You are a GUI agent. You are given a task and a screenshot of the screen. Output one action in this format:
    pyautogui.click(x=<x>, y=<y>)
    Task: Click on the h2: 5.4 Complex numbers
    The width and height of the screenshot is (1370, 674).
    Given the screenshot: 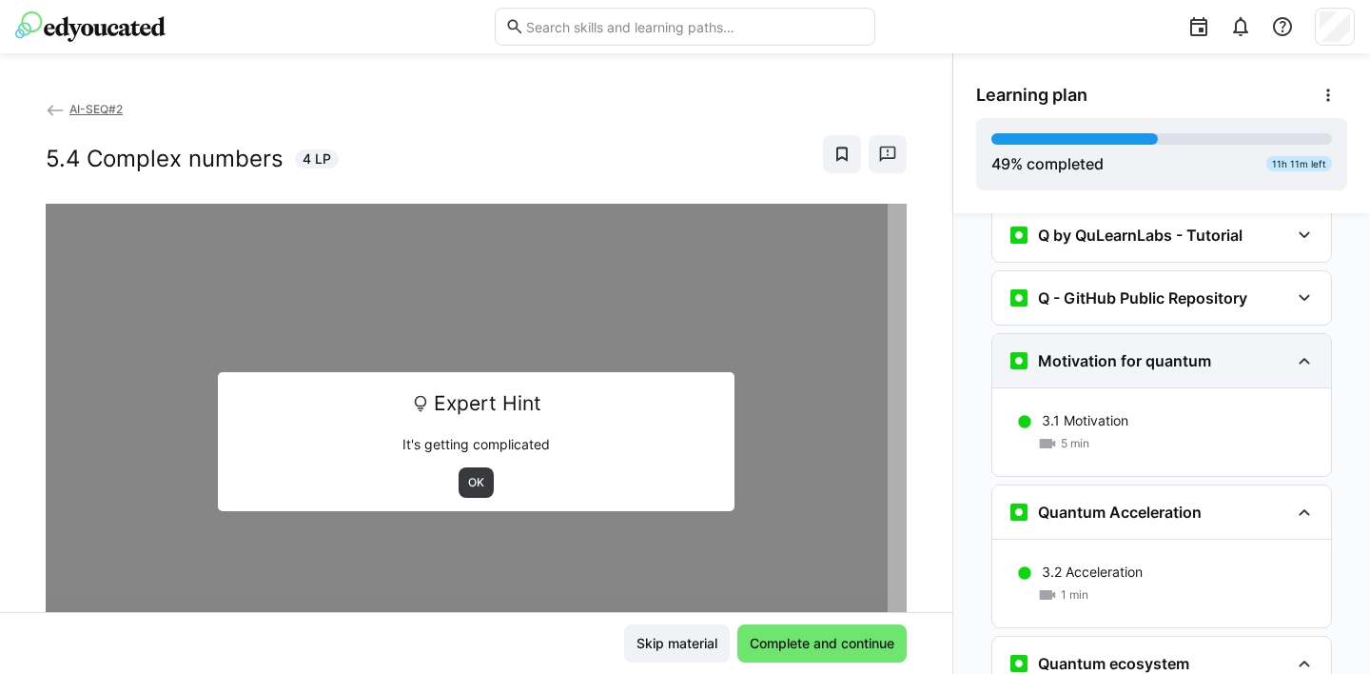 What is the action you would take?
    pyautogui.click(x=165, y=159)
    